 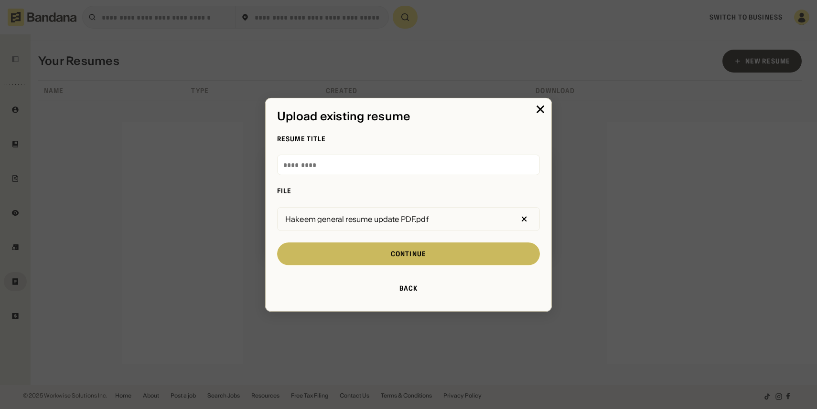 I want to click on div: Back, so click(x=408, y=289).